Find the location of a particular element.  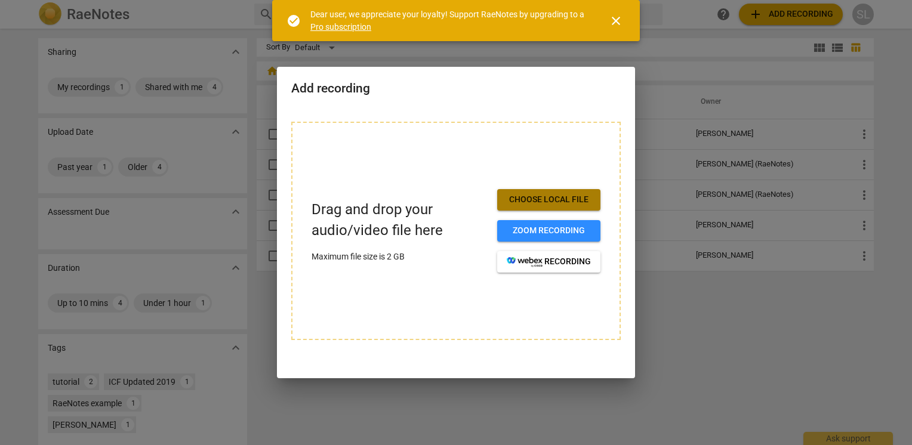

button: recording is located at coordinates (548, 262).